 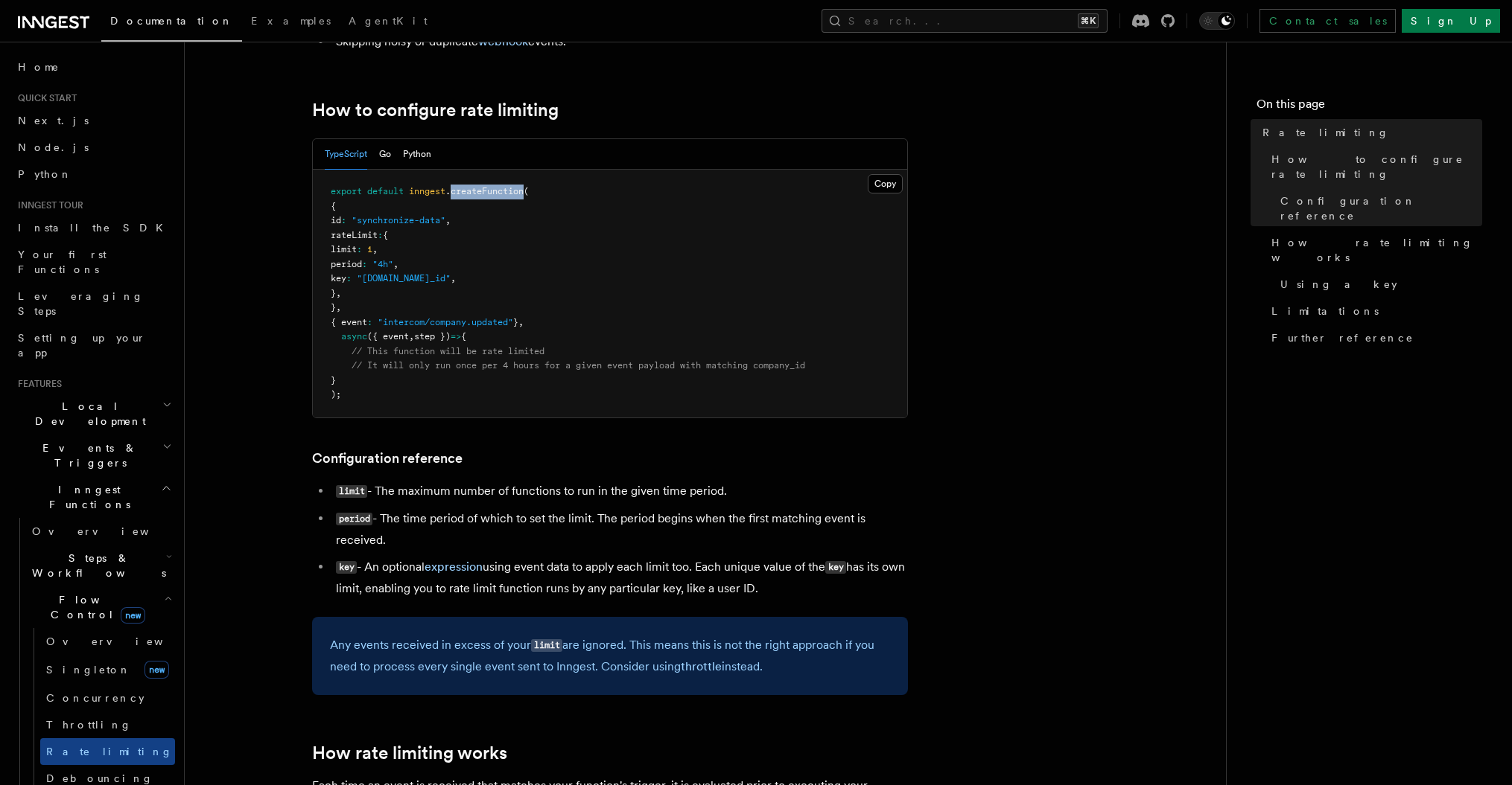 What do you see at coordinates (354, 336) in the screenshot?
I see `span: async` at bounding box center [354, 336].